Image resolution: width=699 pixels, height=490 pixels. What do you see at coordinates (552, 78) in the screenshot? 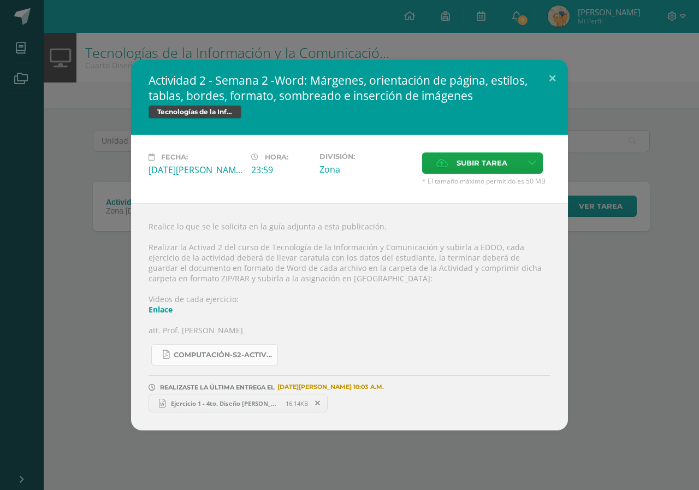
I see `button: Close (Esc)` at bounding box center [552, 78].